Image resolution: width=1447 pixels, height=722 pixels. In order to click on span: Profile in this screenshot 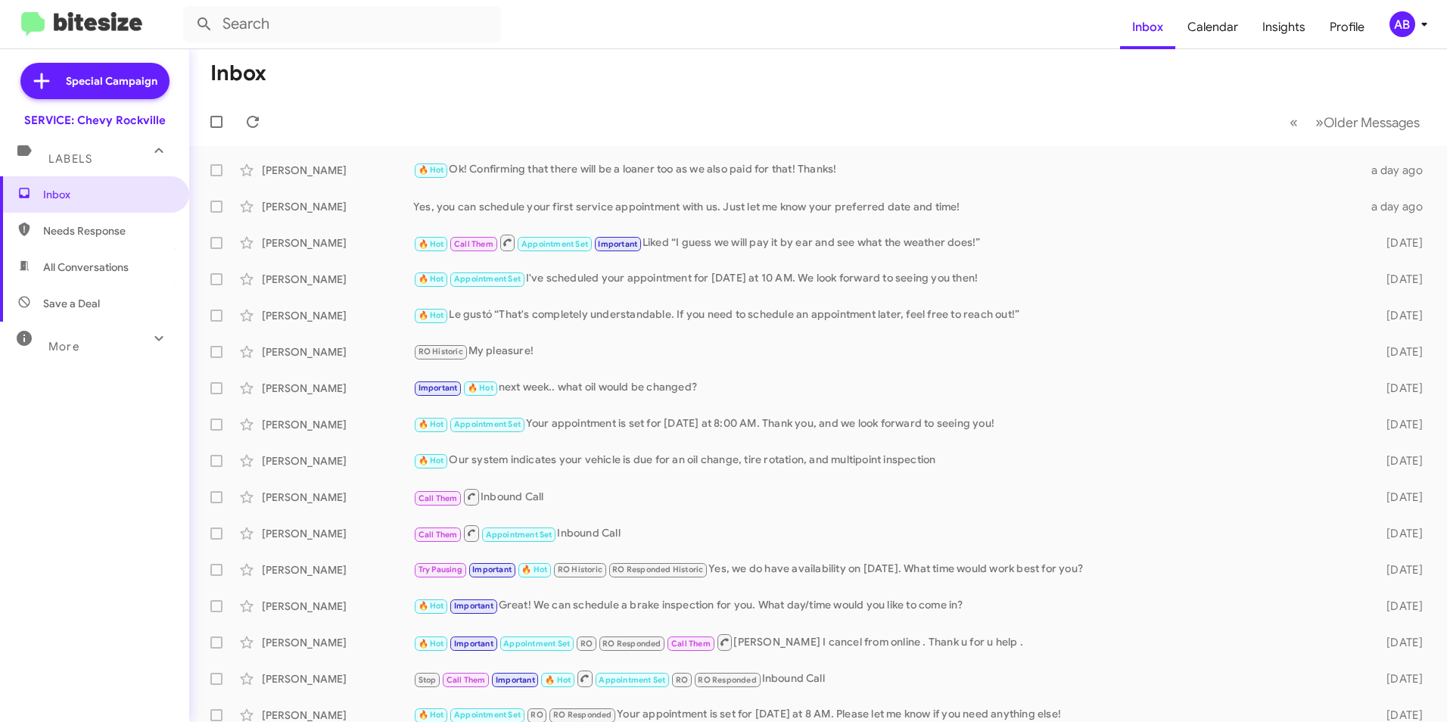, I will do `click(1347, 27)`.